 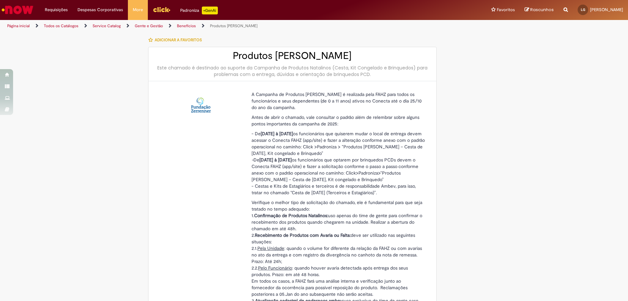 What do you see at coordinates (149, 26) in the screenshot?
I see `a: Gente e Gestão` at bounding box center [149, 26].